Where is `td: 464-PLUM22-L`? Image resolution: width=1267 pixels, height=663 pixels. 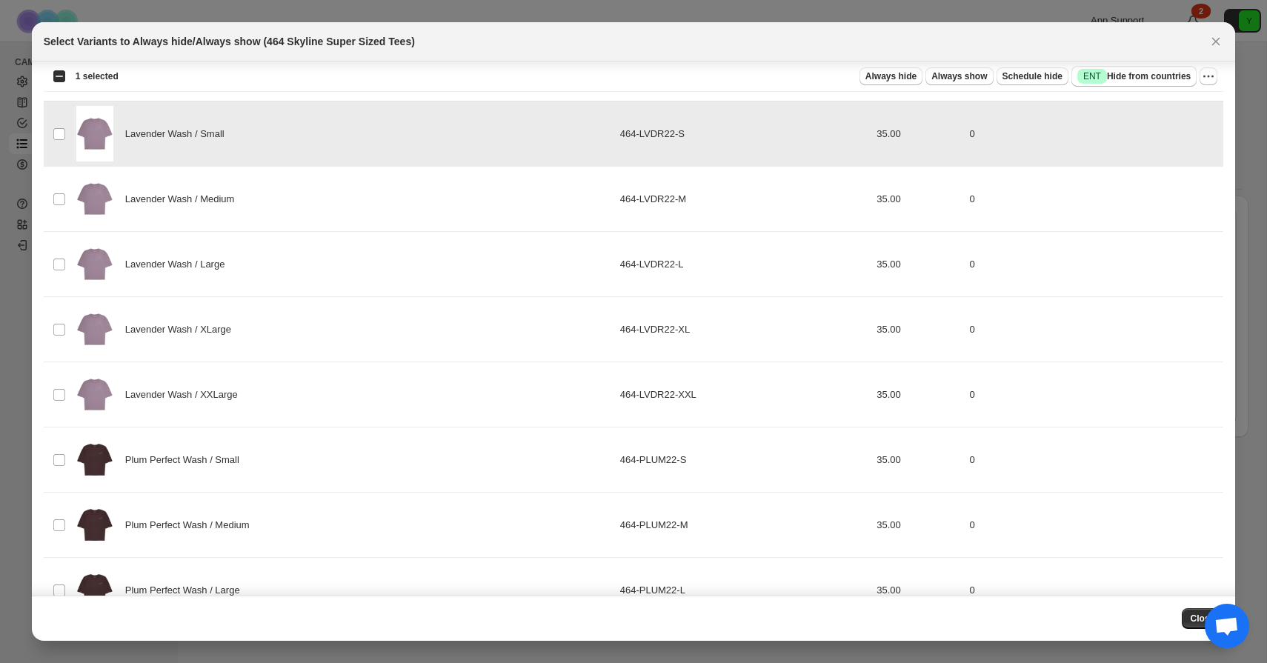
td: 464-PLUM22-L is located at coordinates (744, 591).